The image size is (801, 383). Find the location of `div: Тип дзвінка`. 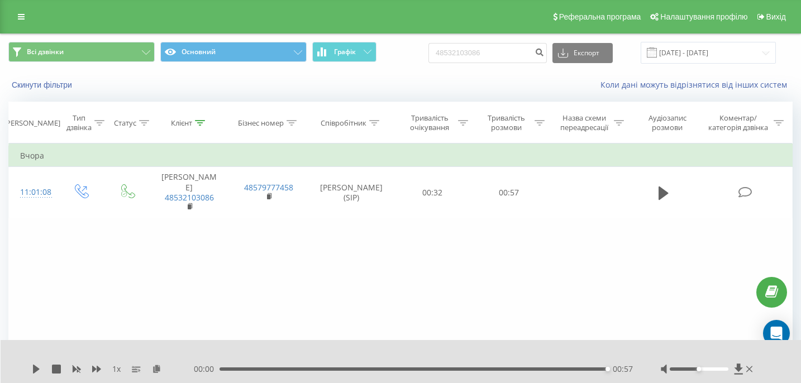

div: Тип дзвінка is located at coordinates (79, 123).